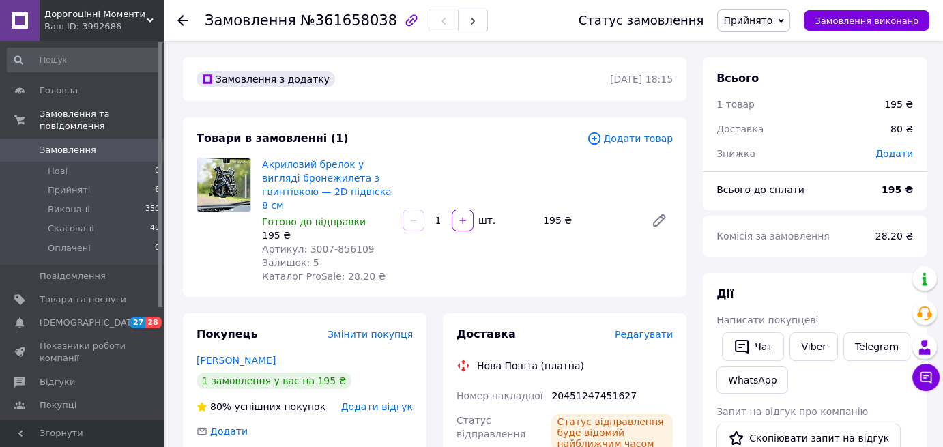  I want to click on span: Всього до сплати, so click(760, 190).